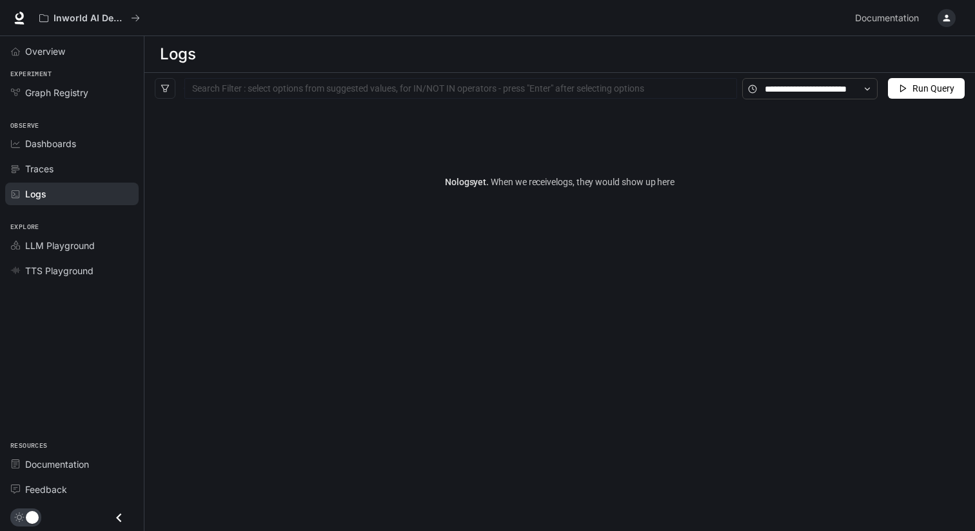  Describe the element at coordinates (90, 18) in the screenshot. I see `button: All workspaces` at that location.